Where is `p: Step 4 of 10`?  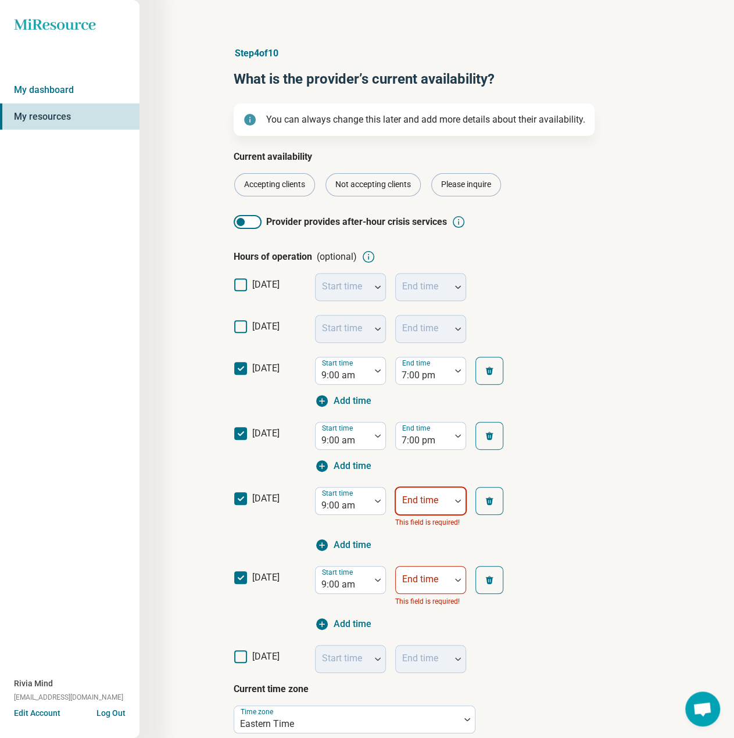 p: Step 4 of 10 is located at coordinates (437, 53).